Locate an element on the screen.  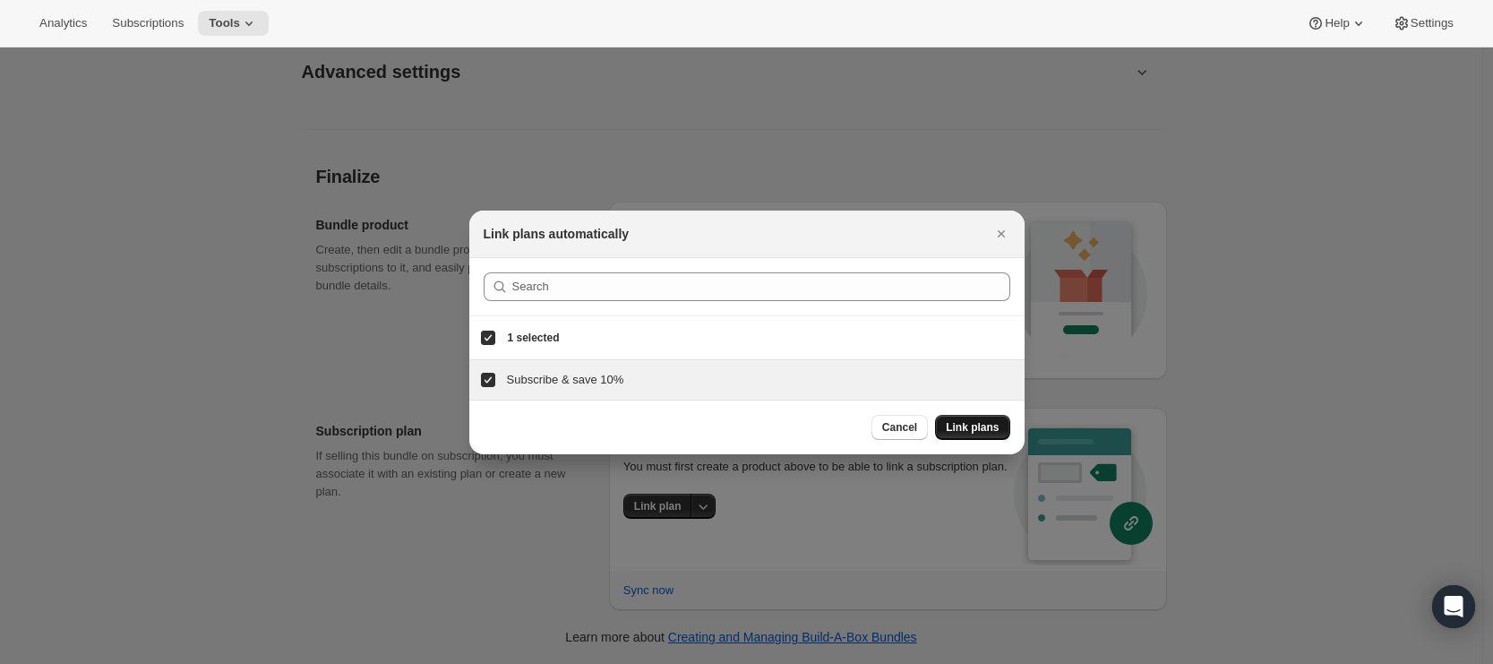
button: Close is located at coordinates (1001, 234).